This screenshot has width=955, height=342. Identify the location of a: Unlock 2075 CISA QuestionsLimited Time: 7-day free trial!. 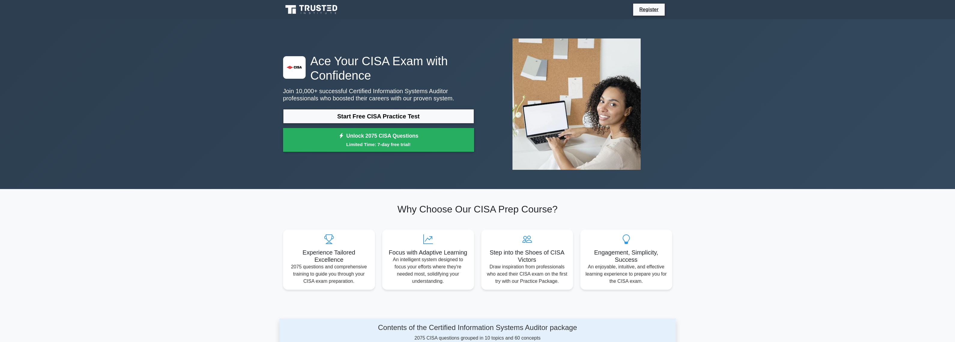
(379, 140).